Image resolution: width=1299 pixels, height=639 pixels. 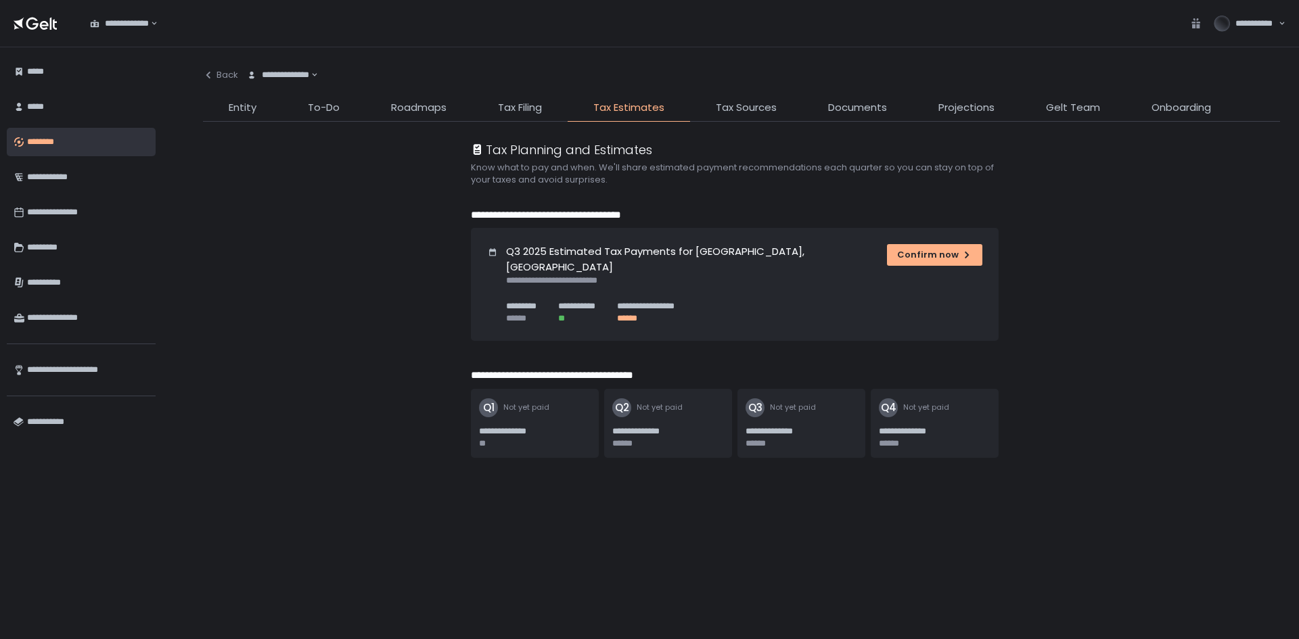 I want to click on div: Confirm now, so click(x=934, y=255).